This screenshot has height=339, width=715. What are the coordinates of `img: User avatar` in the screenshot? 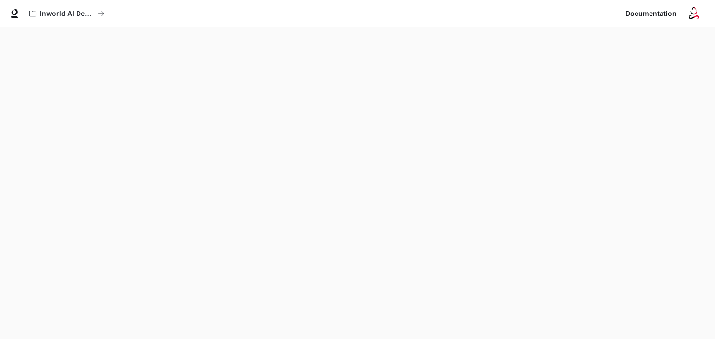 It's located at (694, 13).